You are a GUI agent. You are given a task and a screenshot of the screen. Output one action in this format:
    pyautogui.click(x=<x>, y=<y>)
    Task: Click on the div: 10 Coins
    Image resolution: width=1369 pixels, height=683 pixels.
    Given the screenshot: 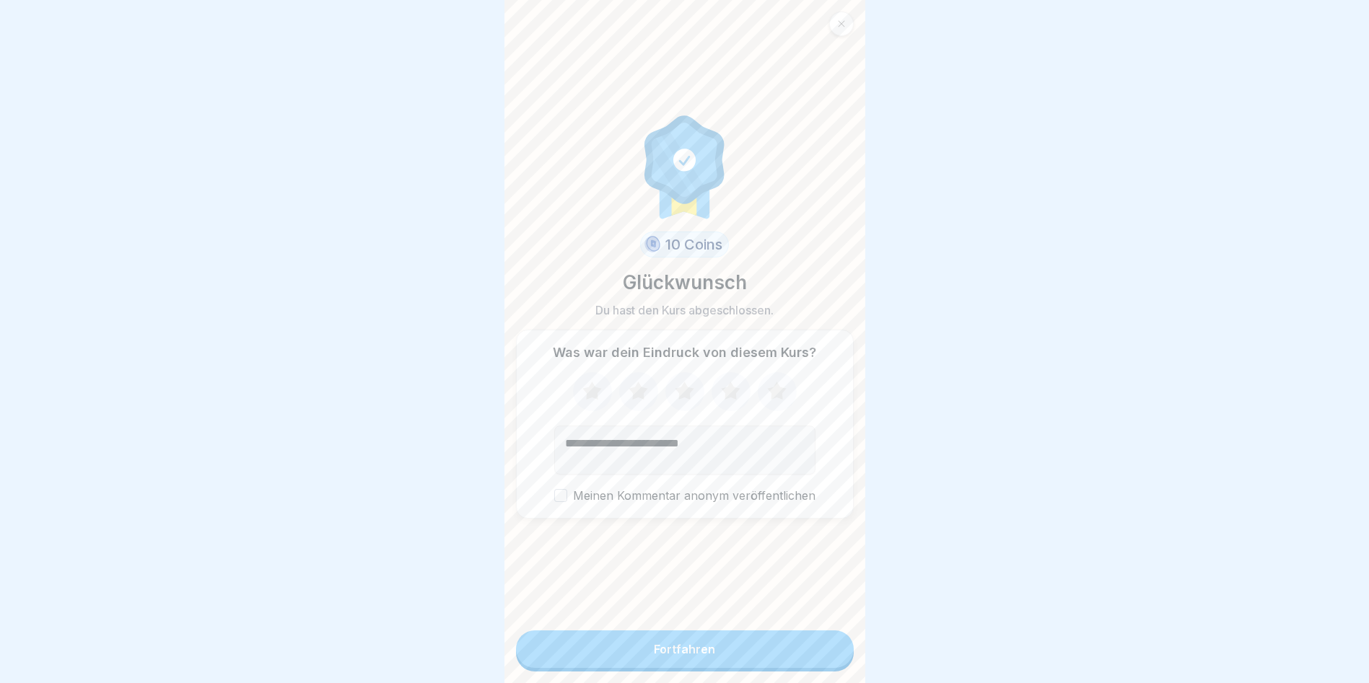 What is the action you would take?
    pyautogui.click(x=685, y=245)
    